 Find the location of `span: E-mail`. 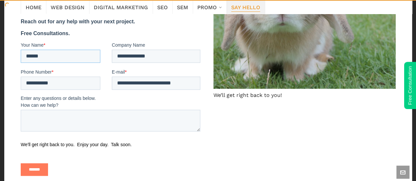

span: E-mail is located at coordinates (98, 120).